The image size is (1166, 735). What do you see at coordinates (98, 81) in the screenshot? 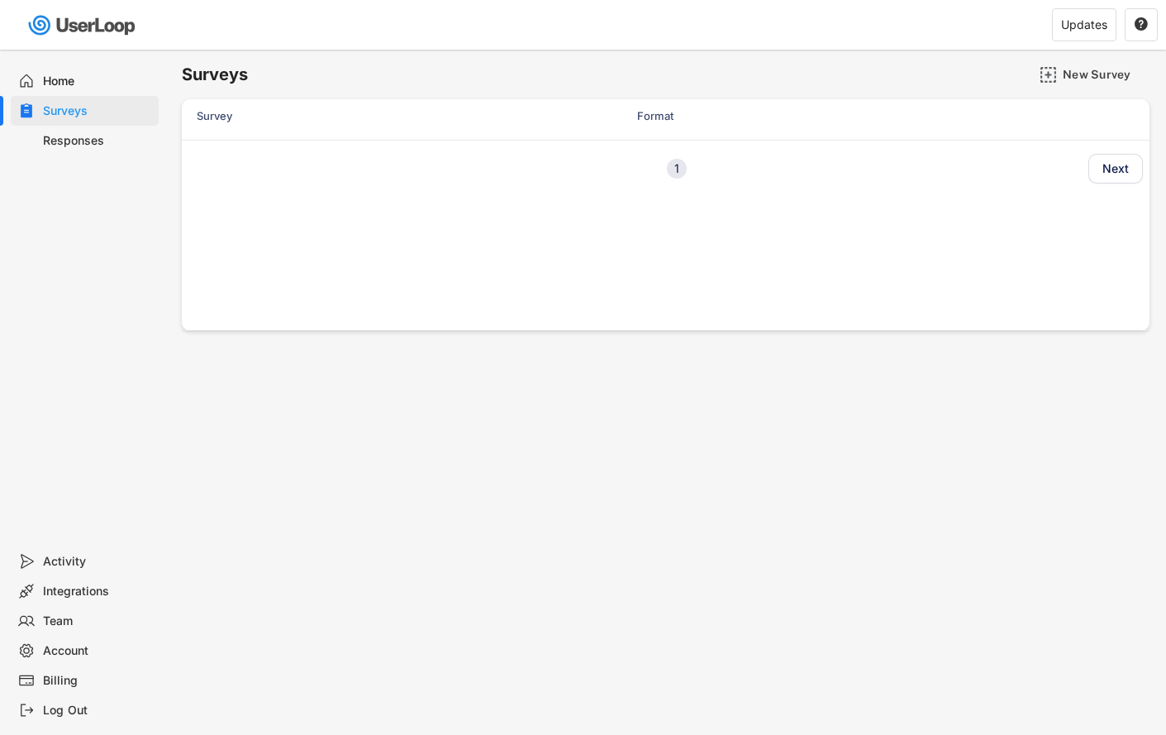
I see `div: Home` at bounding box center [98, 81].